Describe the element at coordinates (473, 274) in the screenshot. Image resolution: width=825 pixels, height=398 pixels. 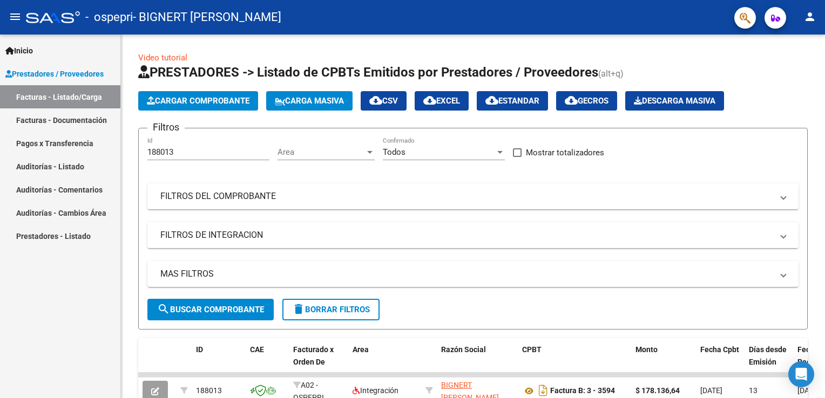
I see `mat-expansion-panel-header: MAS FILTROS` at that location.